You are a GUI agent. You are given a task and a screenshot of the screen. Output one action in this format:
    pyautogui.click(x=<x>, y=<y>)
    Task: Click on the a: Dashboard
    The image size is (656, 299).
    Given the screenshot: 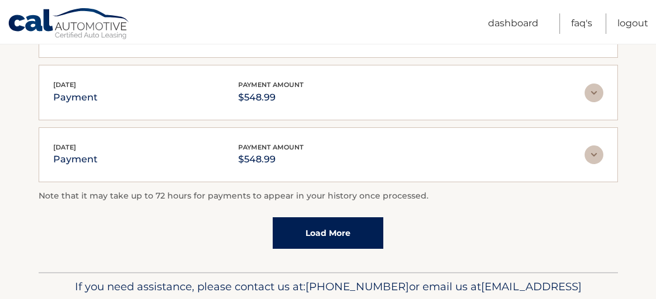 What is the action you would take?
    pyautogui.click(x=513, y=23)
    